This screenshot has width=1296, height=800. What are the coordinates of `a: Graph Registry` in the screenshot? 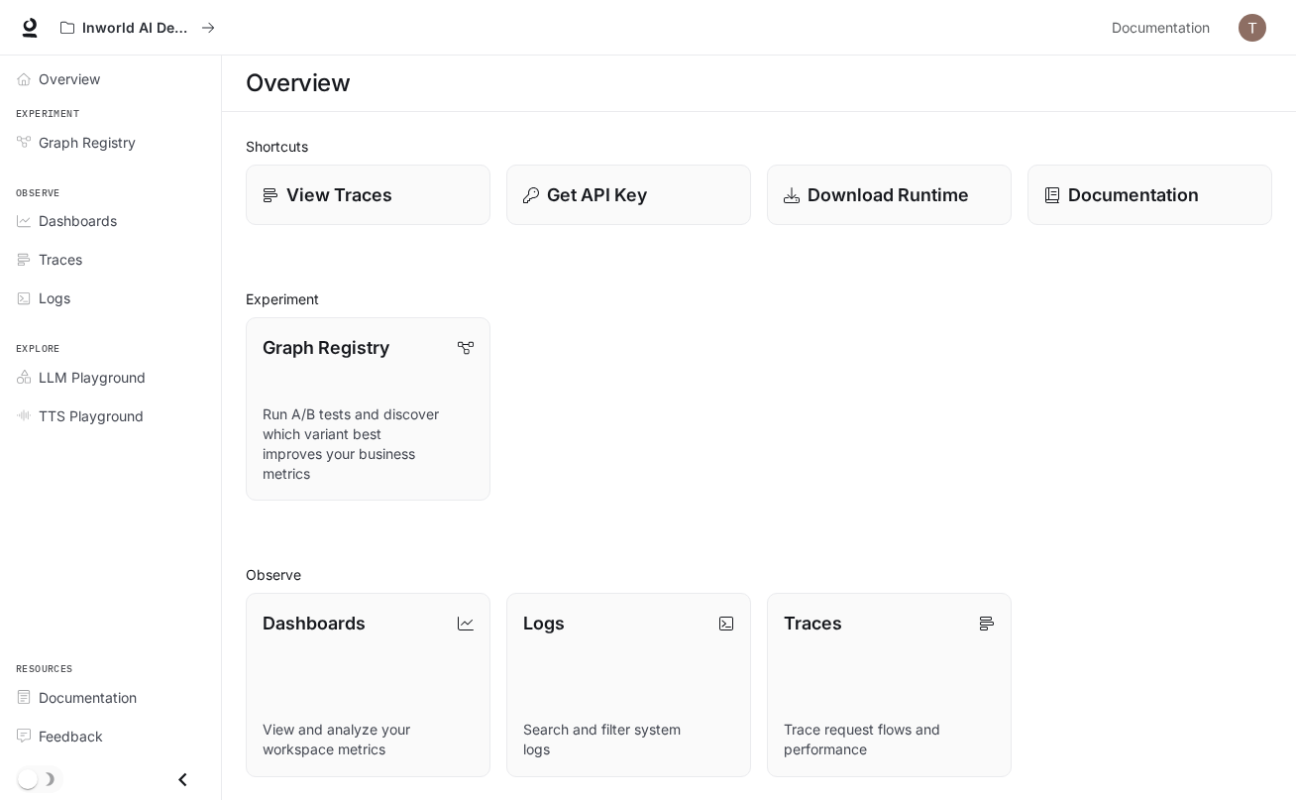 It's located at (110, 142).